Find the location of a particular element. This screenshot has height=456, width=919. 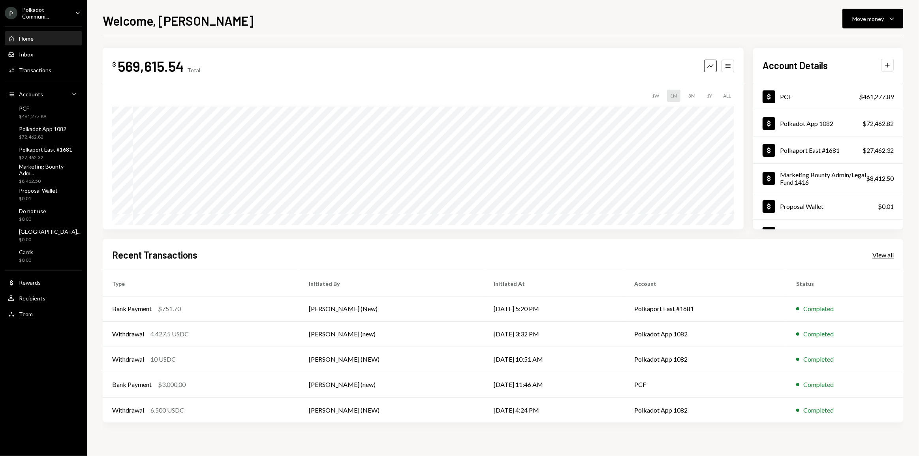

th: Type is located at coordinates (201, 283).